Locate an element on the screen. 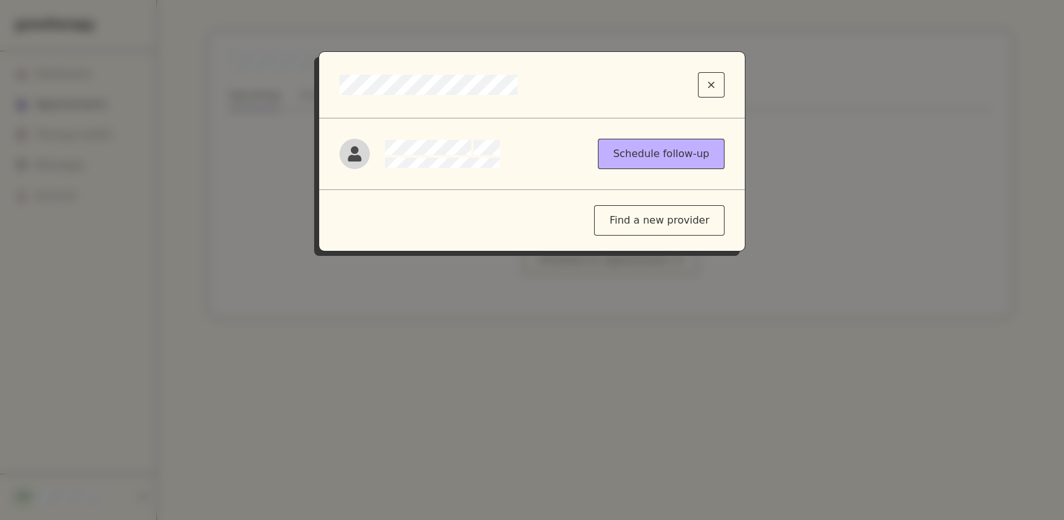 Image resolution: width=1064 pixels, height=520 pixels. div: Schedule follow-up is located at coordinates (661, 154).